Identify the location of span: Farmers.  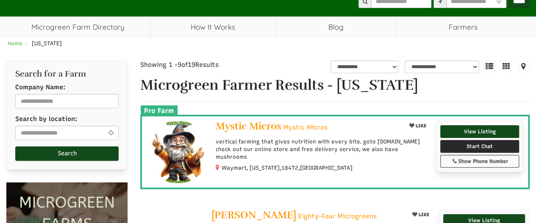
(463, 27).